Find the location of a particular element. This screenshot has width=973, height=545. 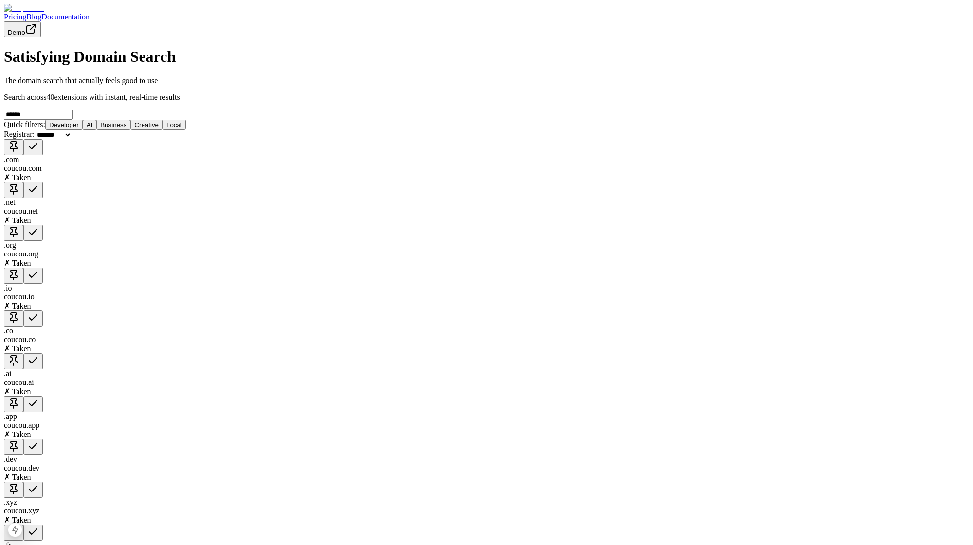

p: The domain search that actually feels good to use is located at coordinates (486, 81).